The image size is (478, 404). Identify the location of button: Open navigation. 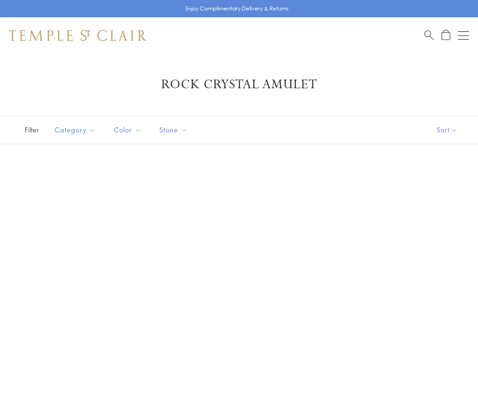
(463, 35).